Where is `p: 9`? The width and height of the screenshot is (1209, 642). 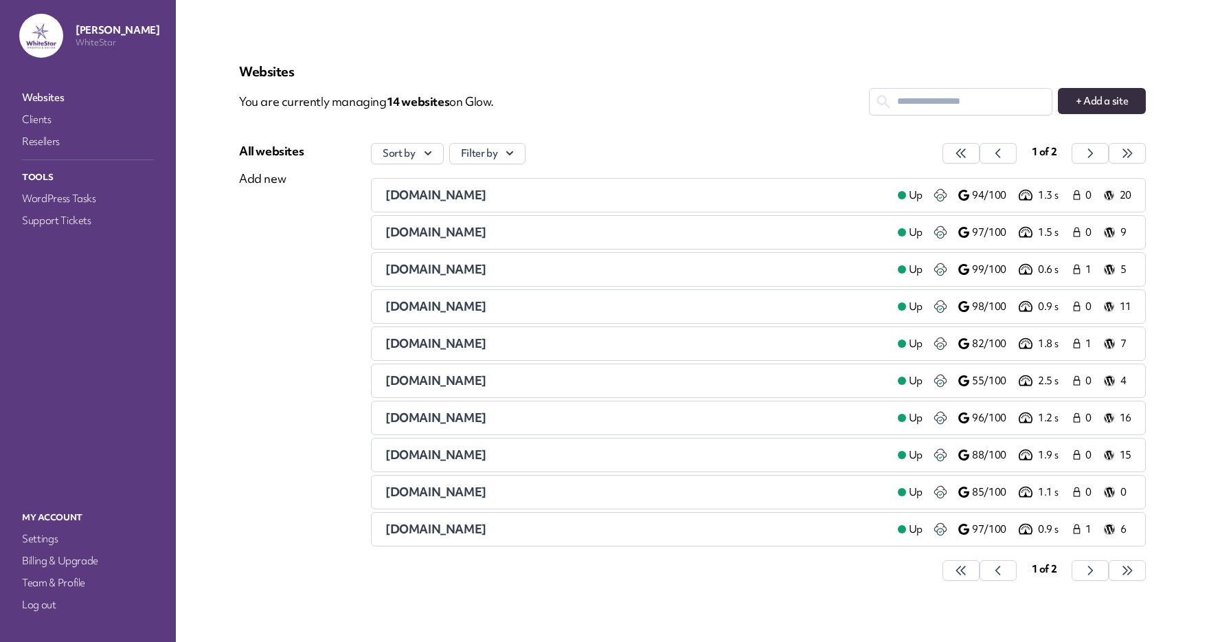
p: 9 is located at coordinates (1126, 232).